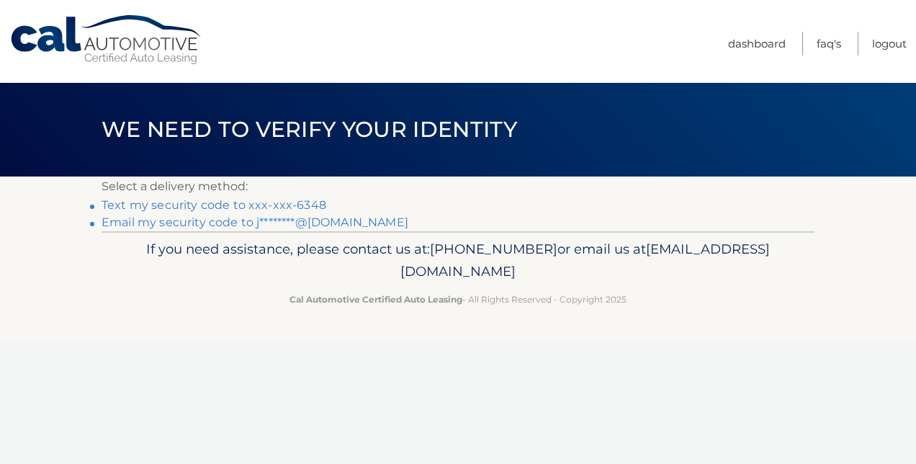 Image resolution: width=916 pixels, height=464 pixels. Describe the element at coordinates (458, 299) in the screenshot. I see `p: - All Rights Reserved - Copyright 2025` at that location.